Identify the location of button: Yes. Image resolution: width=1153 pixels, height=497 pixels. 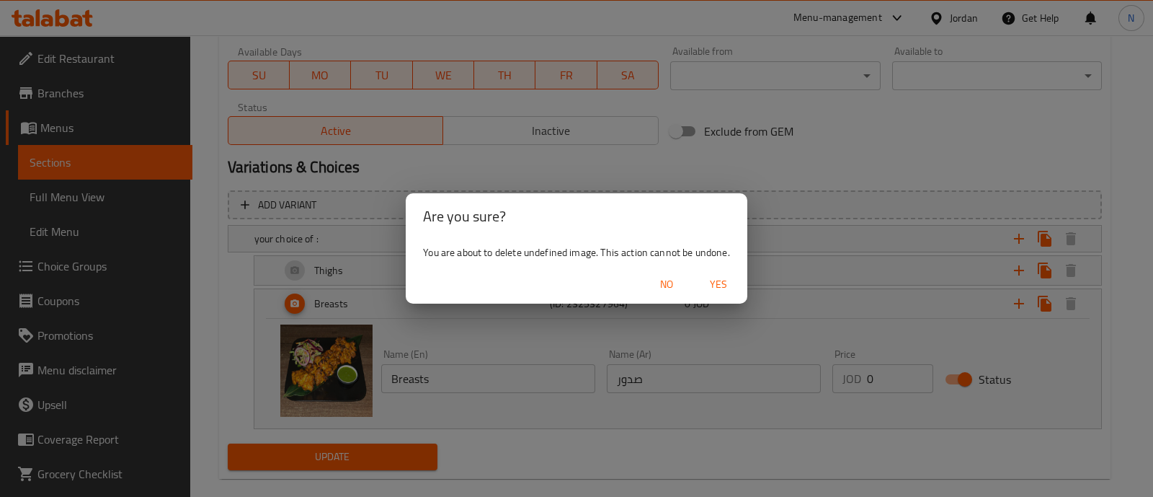
(719, 284).